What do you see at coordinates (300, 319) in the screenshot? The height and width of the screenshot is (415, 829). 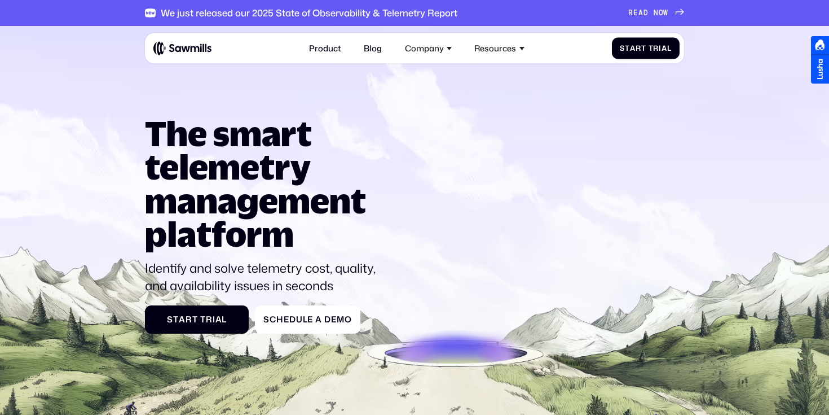 I see `span: u` at bounding box center [300, 319].